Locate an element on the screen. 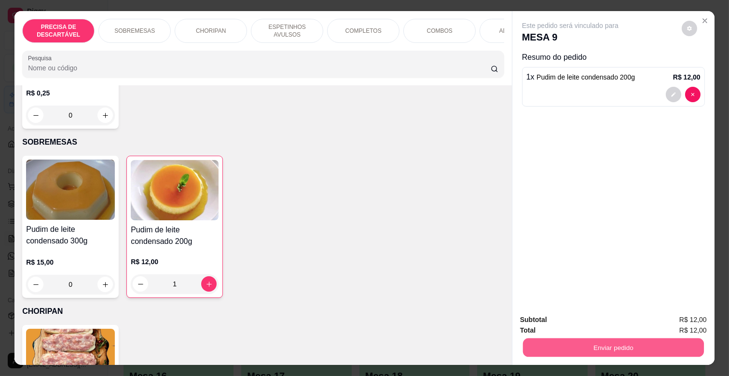  p: COMBOS is located at coordinates (439, 31).